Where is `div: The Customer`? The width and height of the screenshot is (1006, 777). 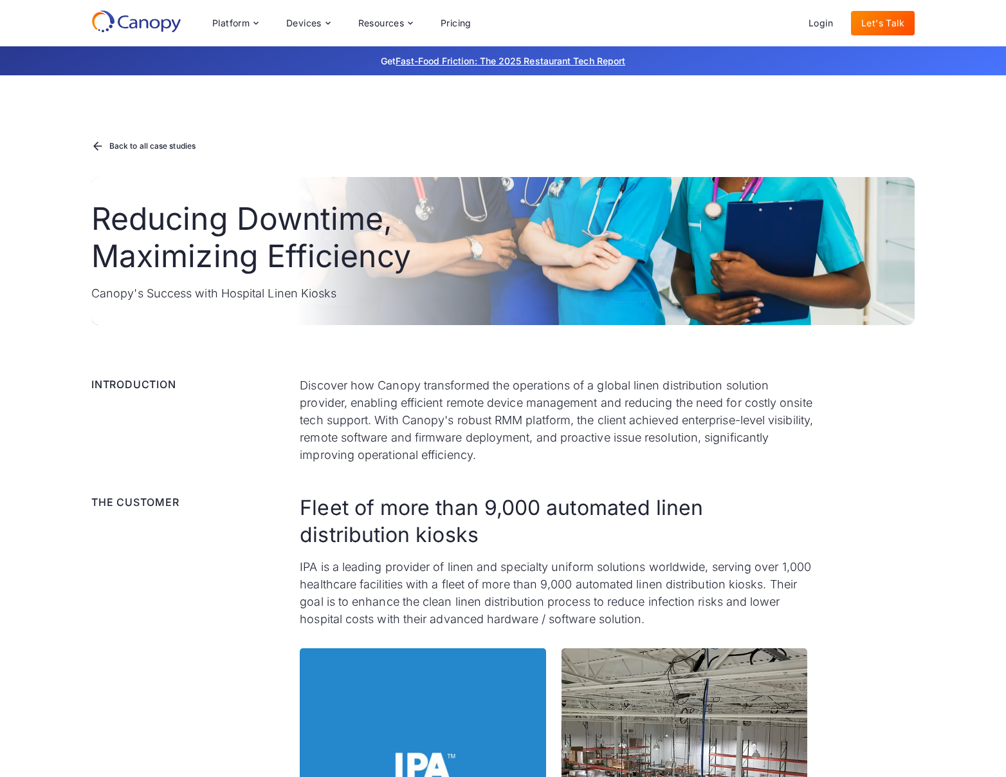 div: The Customer is located at coordinates (135, 502).